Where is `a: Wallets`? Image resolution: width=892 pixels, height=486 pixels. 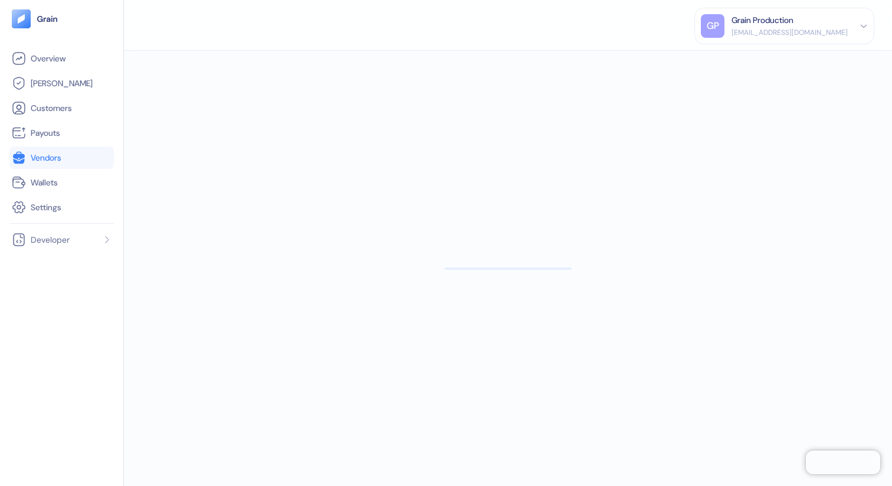
a: Wallets is located at coordinates (61, 182).